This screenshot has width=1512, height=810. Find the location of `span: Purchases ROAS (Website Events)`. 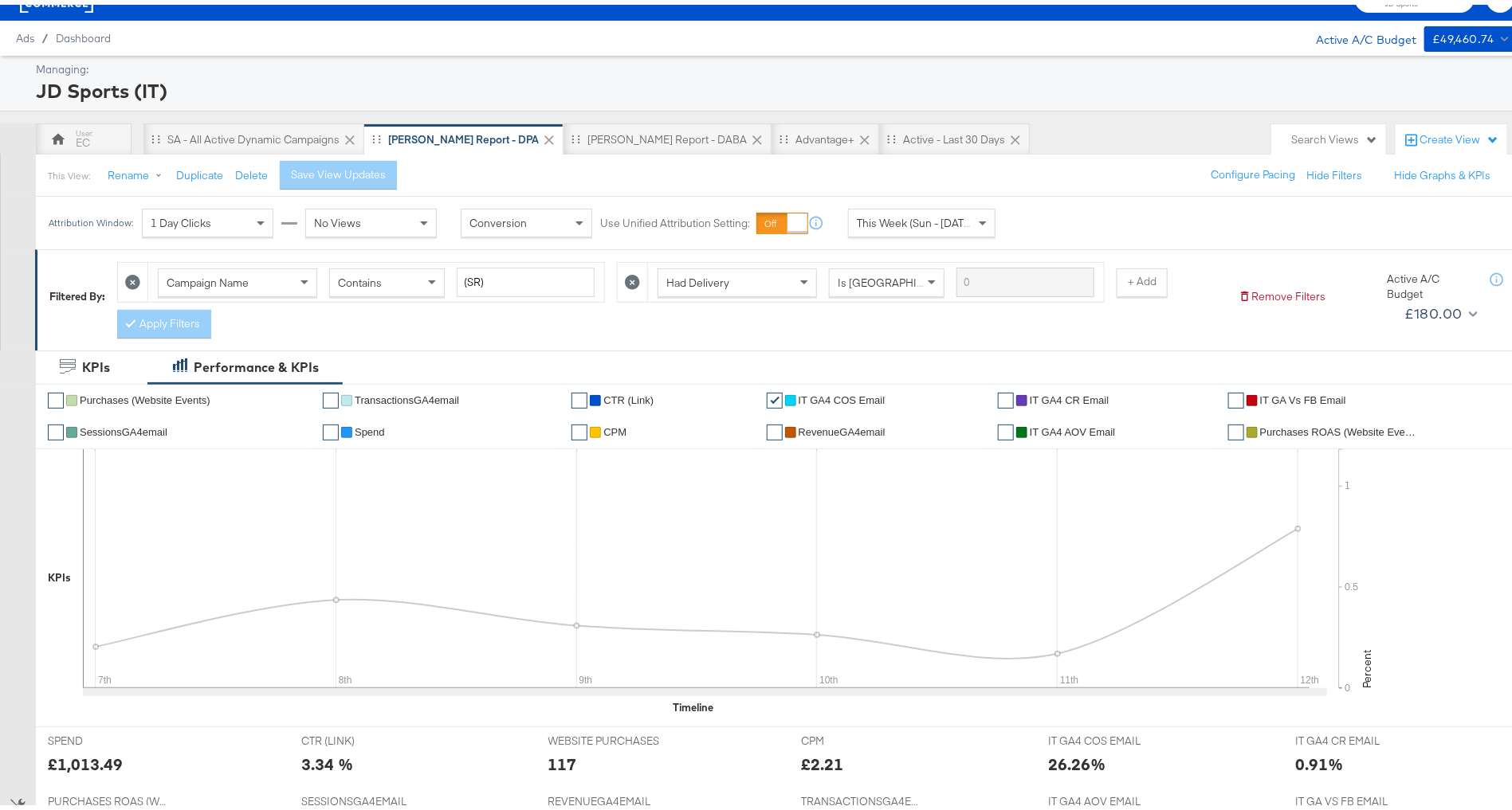

span: Purchases ROAS (Website Events) is located at coordinates (1340, 427).